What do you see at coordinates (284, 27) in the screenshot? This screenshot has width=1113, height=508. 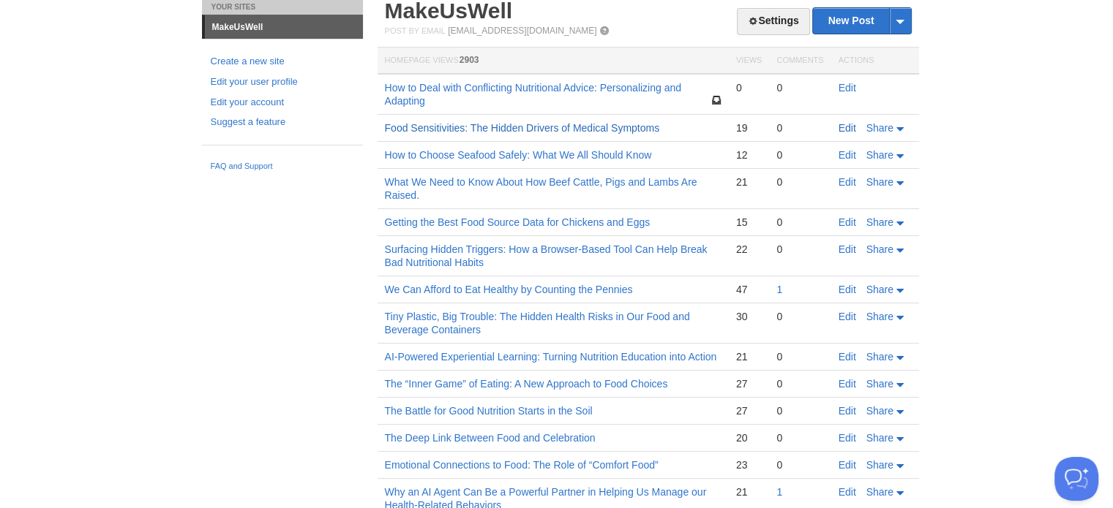 I see `a: MakeUsWell` at bounding box center [284, 27].